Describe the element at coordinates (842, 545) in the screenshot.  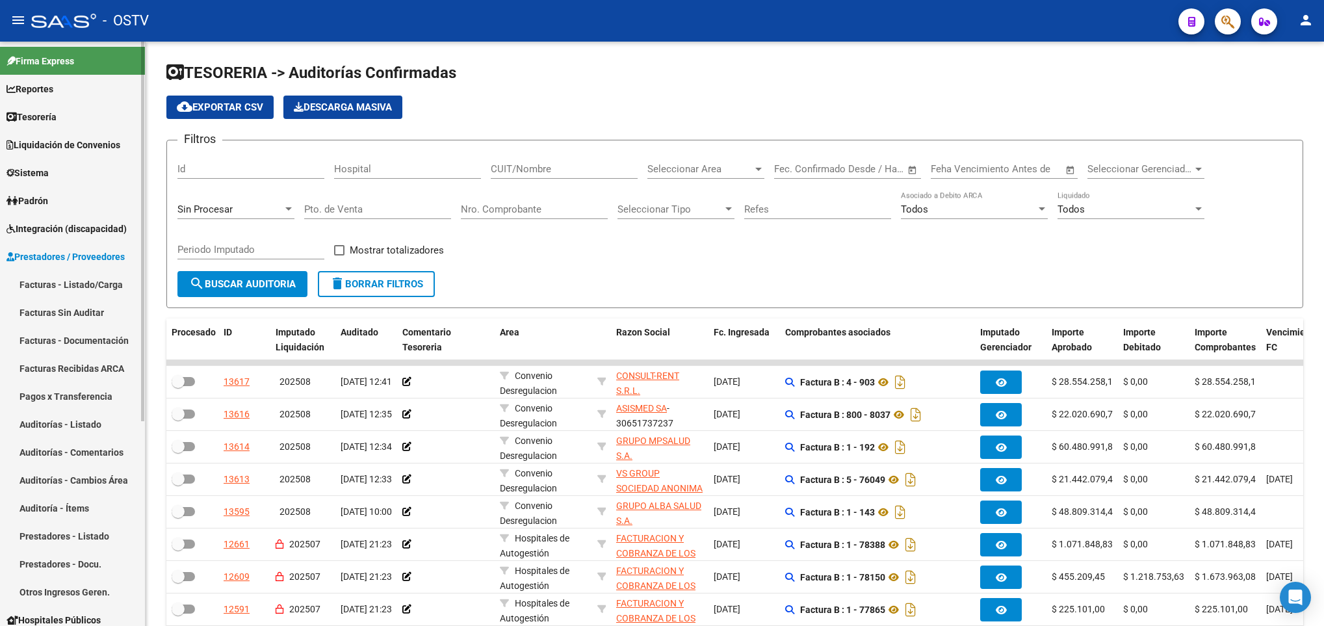
I see `strong: Factura B : 1 - 78388` at that location.